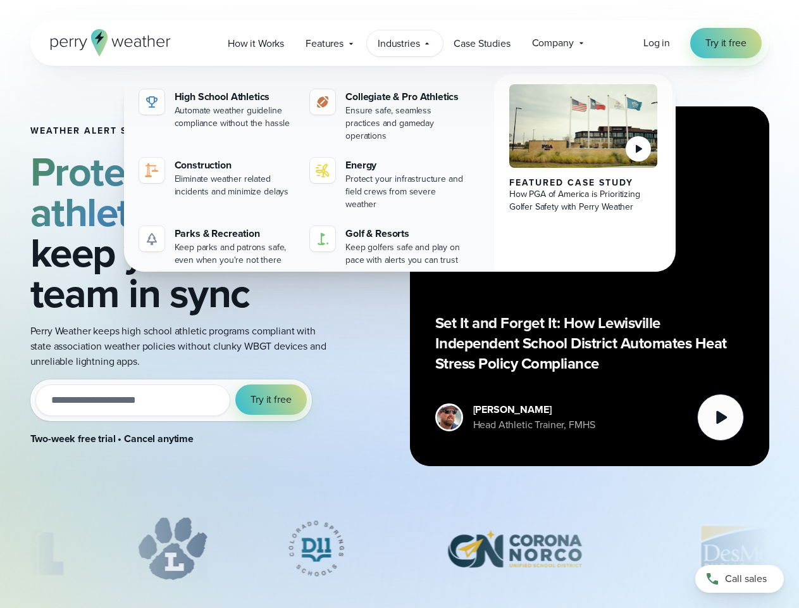 This screenshot has height=608, width=799. What do you see at coordinates (172, 548) in the screenshot?
I see `div: 2 of 12` at bounding box center [172, 548].